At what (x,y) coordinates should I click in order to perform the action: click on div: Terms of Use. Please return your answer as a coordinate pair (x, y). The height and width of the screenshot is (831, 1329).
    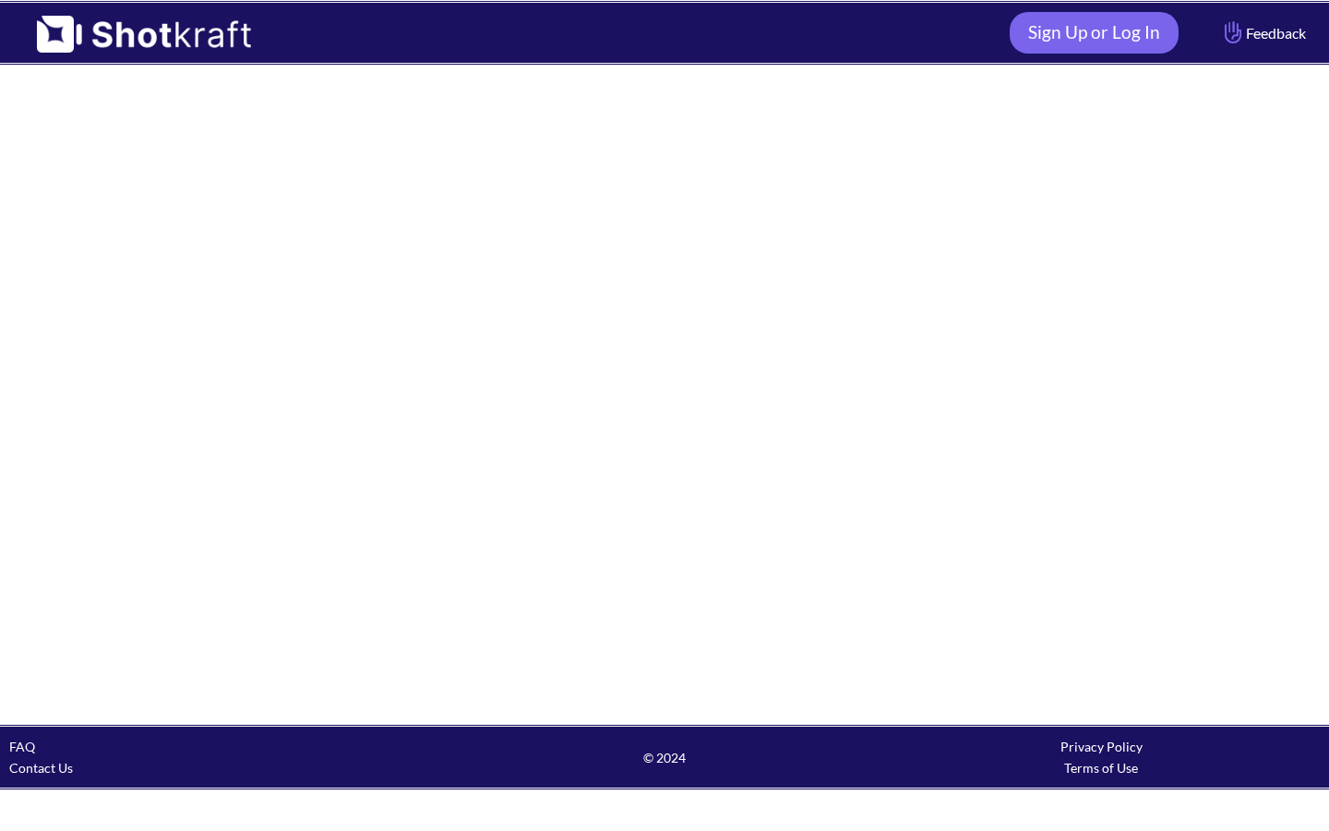
    Looking at the image, I should click on (1101, 767).